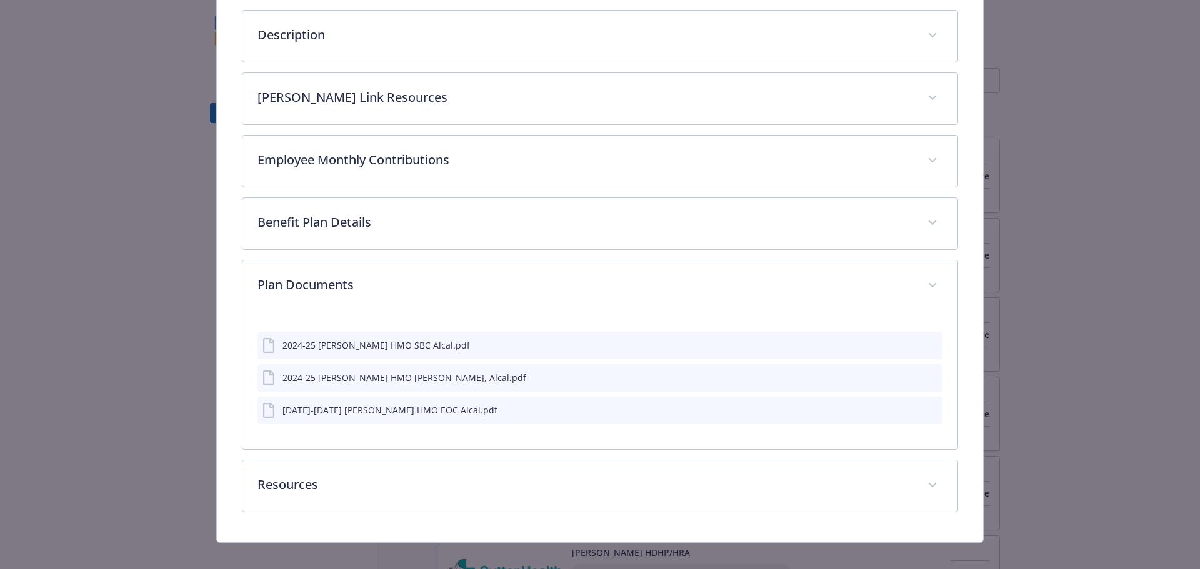 The image size is (1200, 569). What do you see at coordinates (600, 161) in the screenshot?
I see `div: Employee Monthly Contributions` at bounding box center [600, 161].